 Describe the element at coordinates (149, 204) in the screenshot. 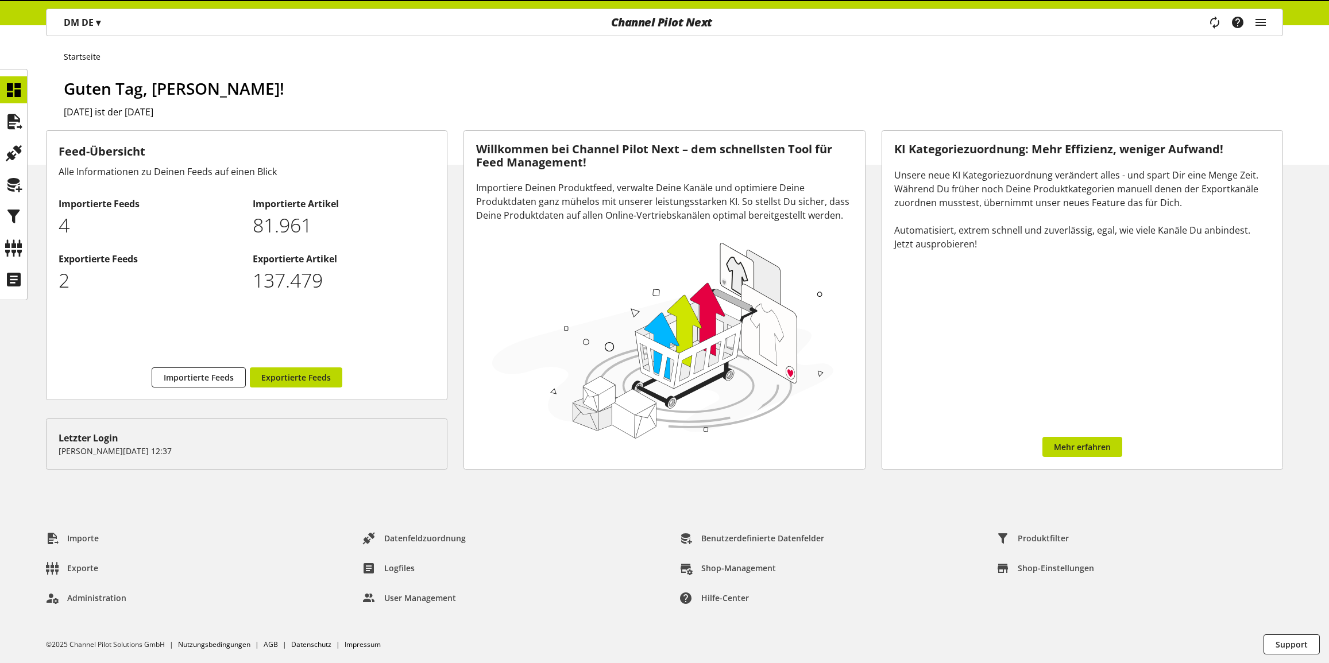

I see `h2: Importierte Feeds` at that location.